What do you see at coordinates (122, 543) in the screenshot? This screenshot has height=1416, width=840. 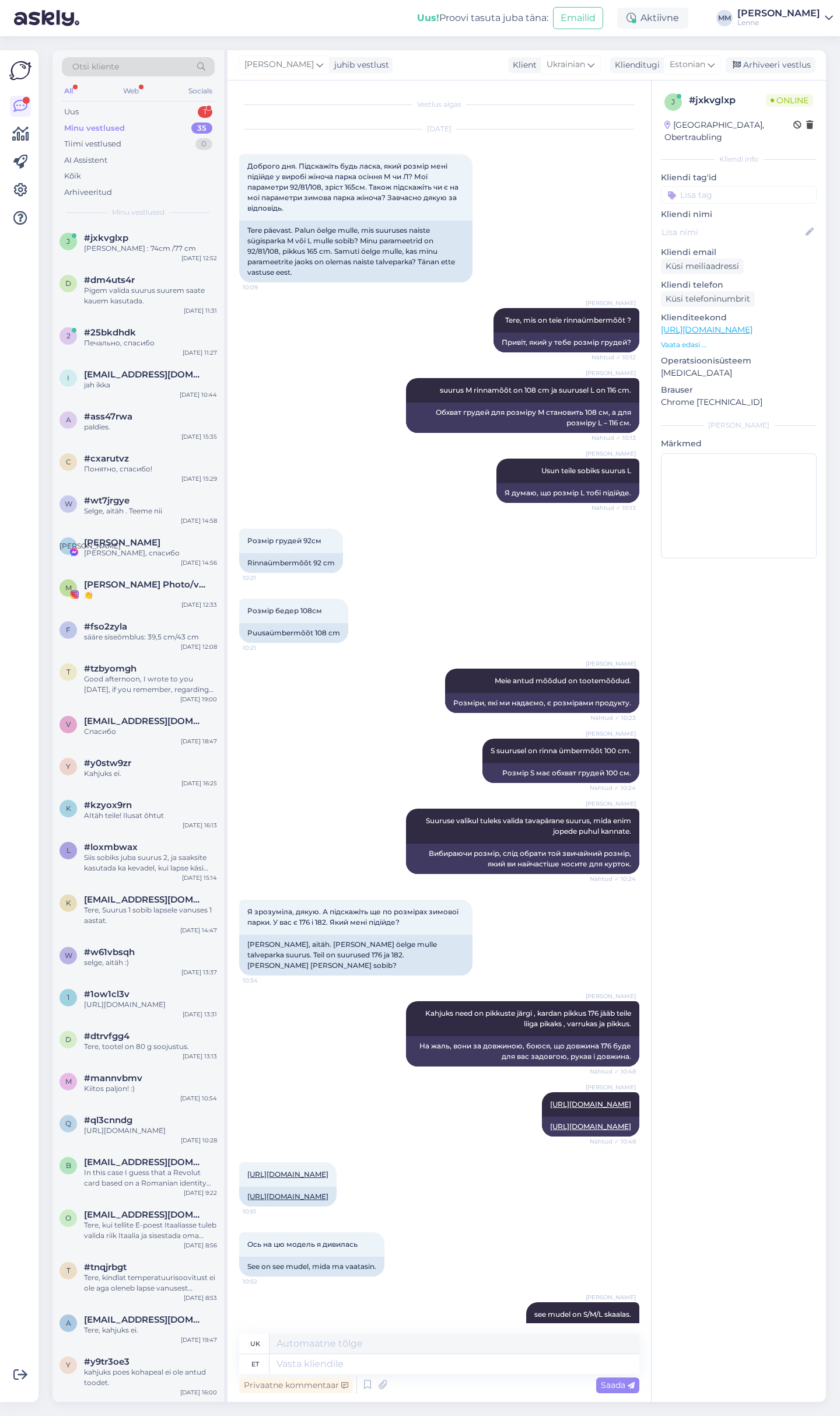 I see `span: Юлька Зенёва` at bounding box center [122, 543].